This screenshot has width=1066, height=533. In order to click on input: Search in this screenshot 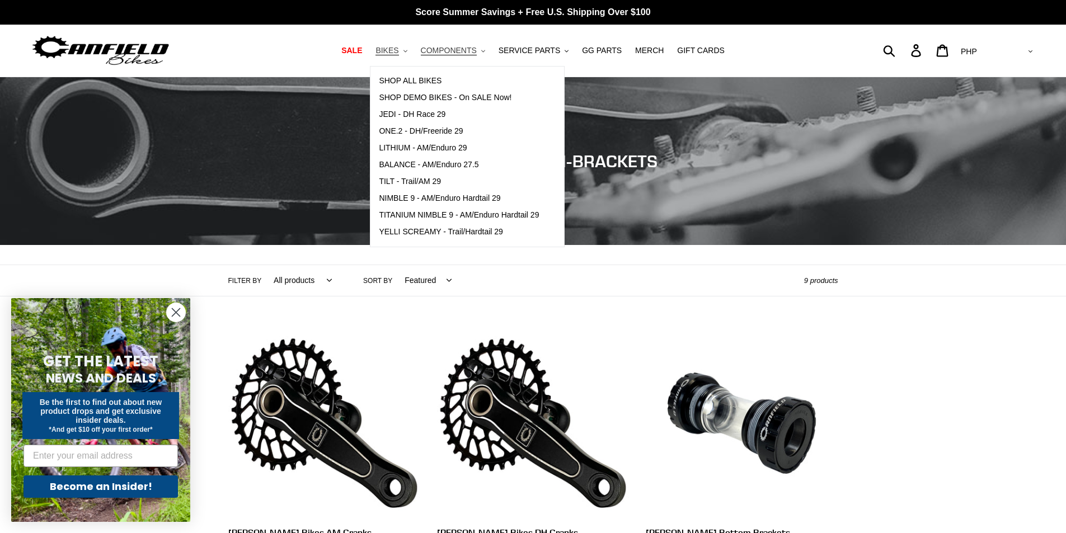, I will do `click(903, 50)`.